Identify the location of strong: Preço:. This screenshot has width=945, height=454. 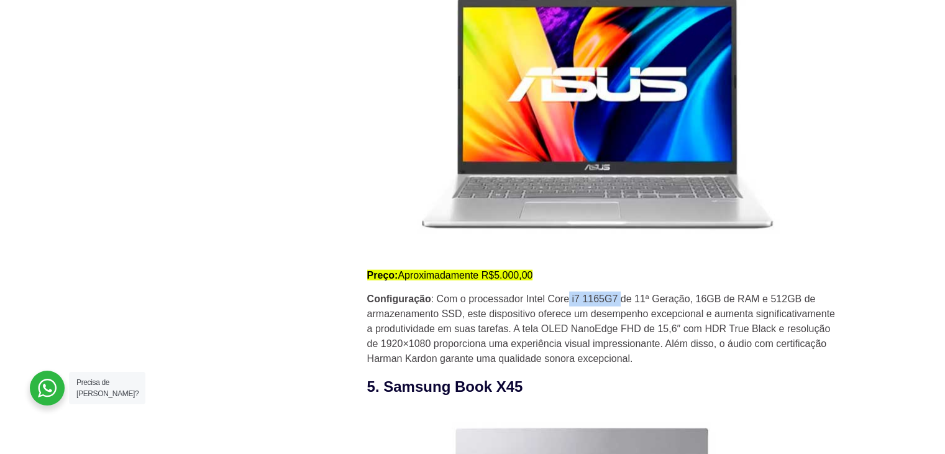
(383, 275).